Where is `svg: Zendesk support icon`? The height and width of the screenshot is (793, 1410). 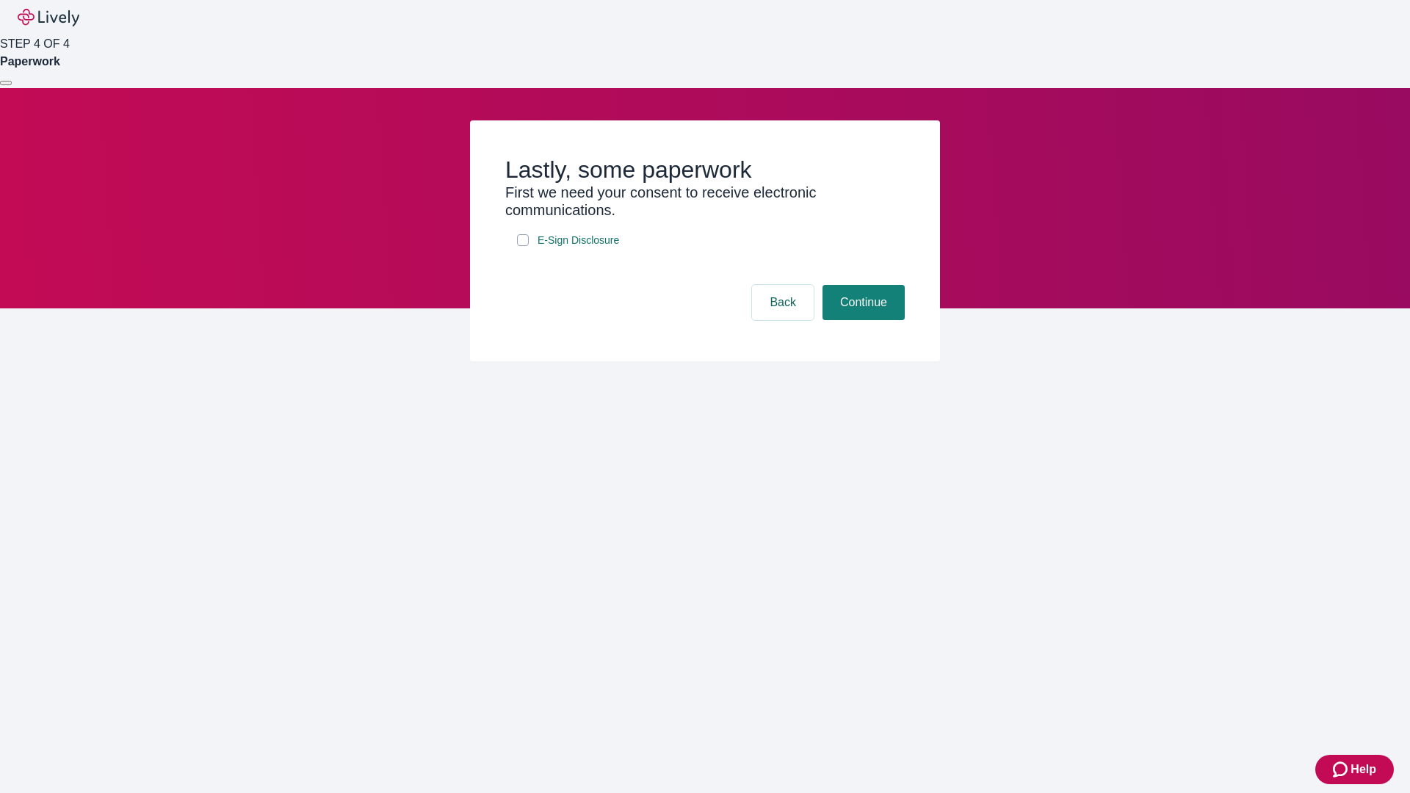
svg: Zendesk support icon is located at coordinates (1342, 770).